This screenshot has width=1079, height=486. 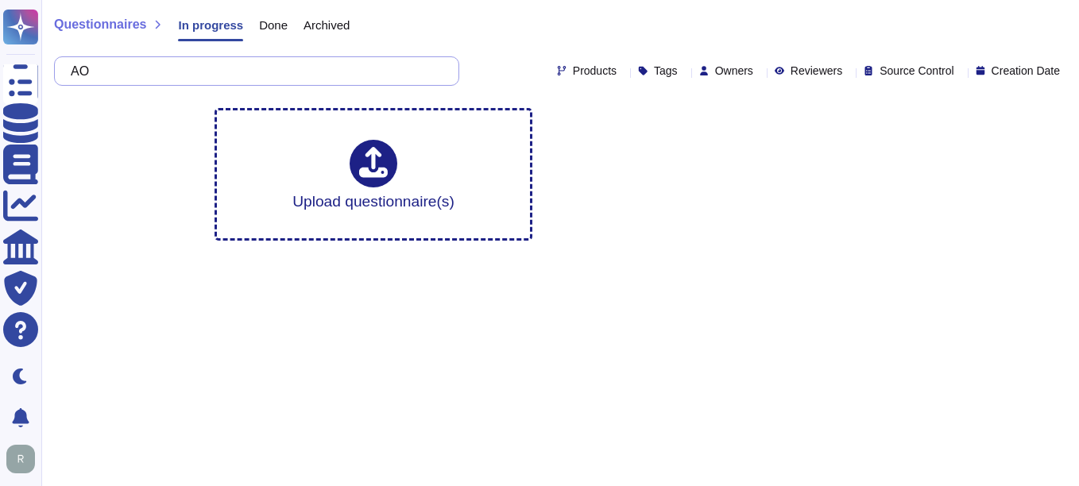 I want to click on span: Reviewers, so click(x=816, y=71).